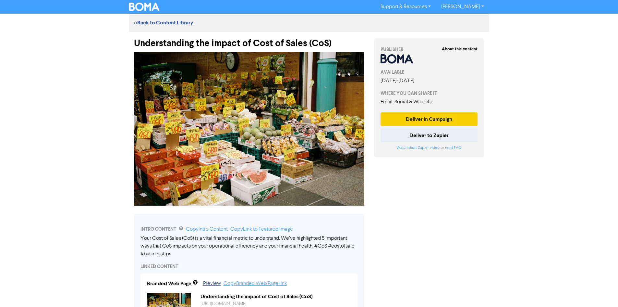 Image resolution: width=618 pixels, height=307 pixels. Describe the element at coordinates (406, 7) in the screenshot. I see `a: Support & Resources` at that location.